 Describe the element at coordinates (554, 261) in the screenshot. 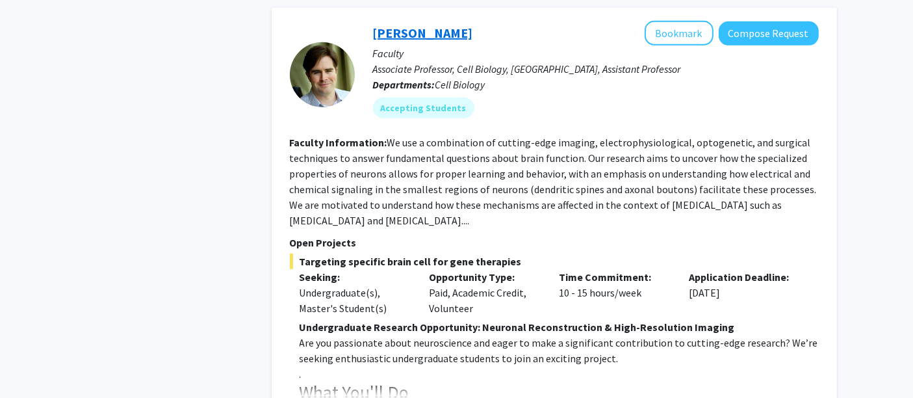

I see `span: Targeting specific brain cell for gene therapies` at that location.